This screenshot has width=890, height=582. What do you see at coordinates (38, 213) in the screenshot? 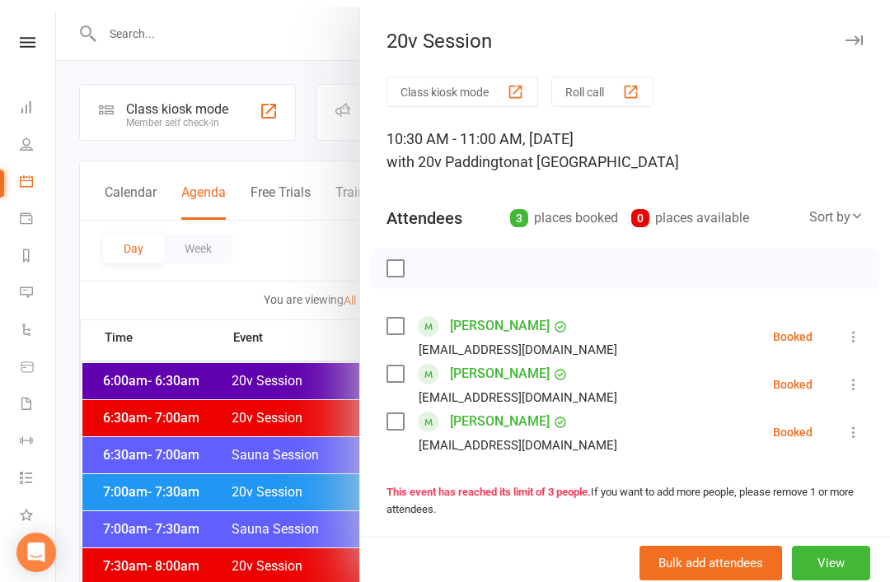
I see `a: Payments` at bounding box center [38, 213].